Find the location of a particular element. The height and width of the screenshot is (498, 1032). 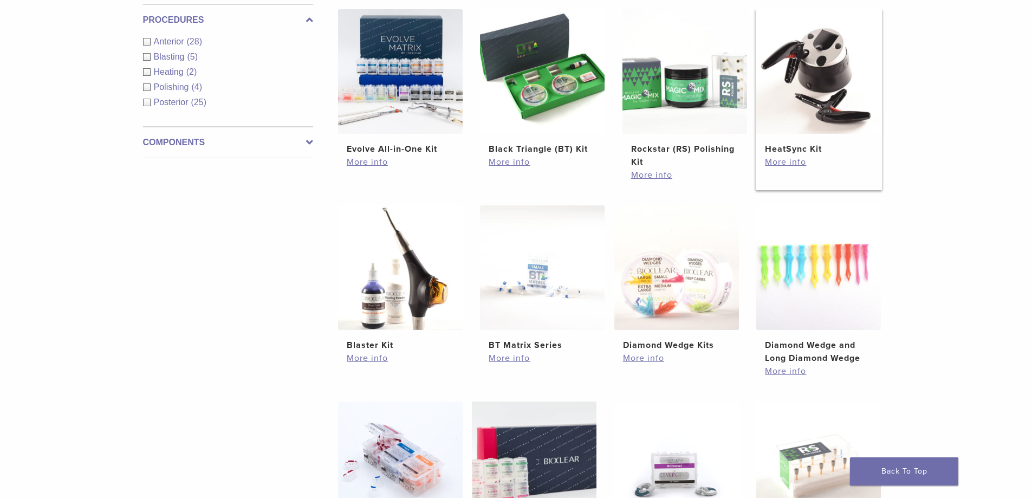

a: Back To Top is located at coordinates (904, 471).